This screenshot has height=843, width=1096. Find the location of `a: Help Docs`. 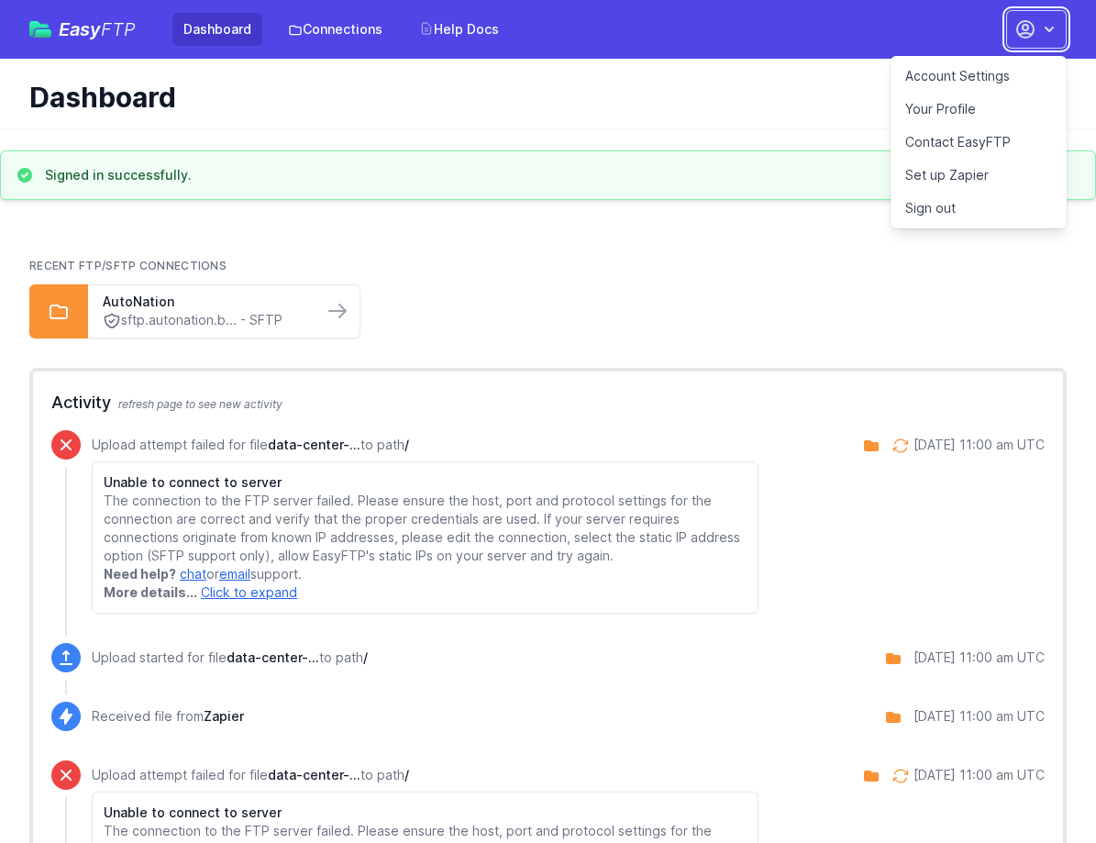

a: Help Docs is located at coordinates (459, 29).